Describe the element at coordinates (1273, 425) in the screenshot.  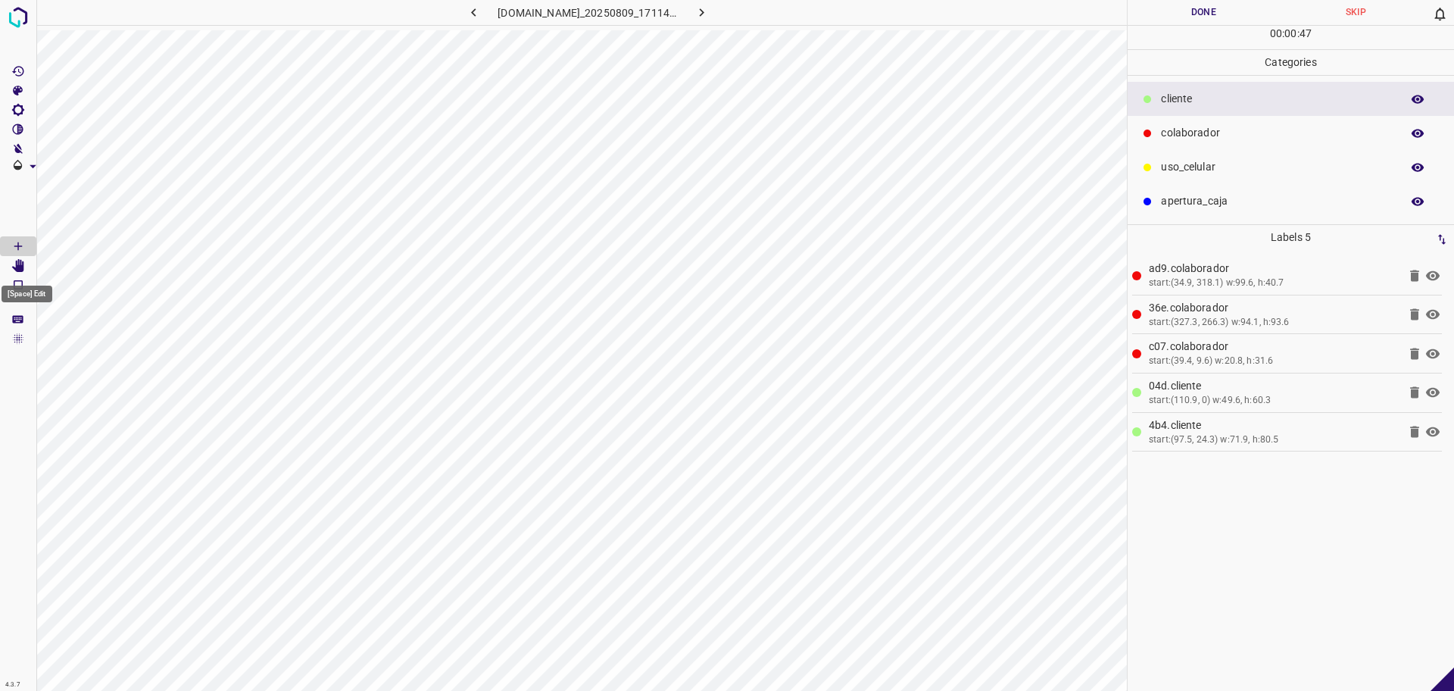
I see `p: 4b4.​​cliente` at that location.